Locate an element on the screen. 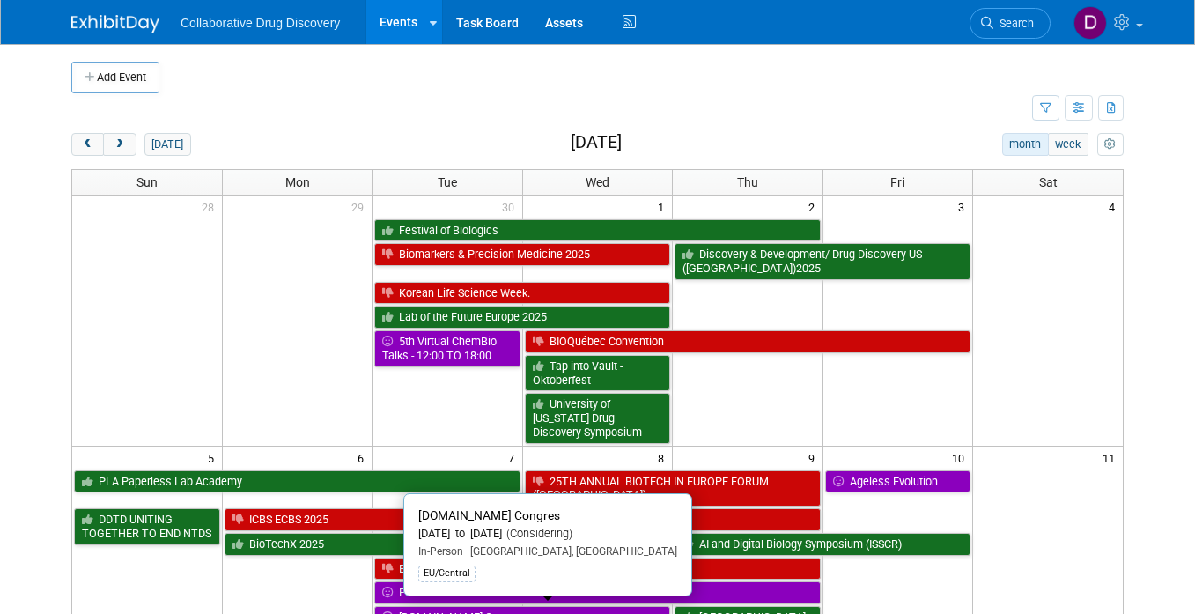 The height and width of the screenshot is (614, 1195). span: 2 is located at coordinates (815, 206).